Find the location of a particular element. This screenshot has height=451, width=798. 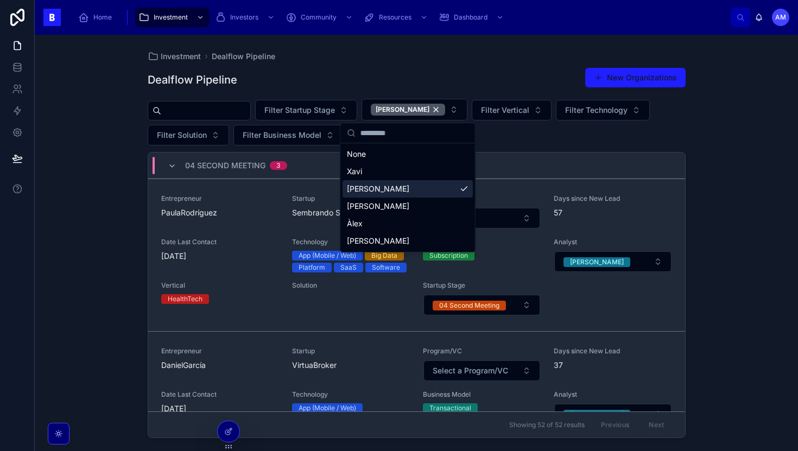

div: Transactional is located at coordinates (450, 408).